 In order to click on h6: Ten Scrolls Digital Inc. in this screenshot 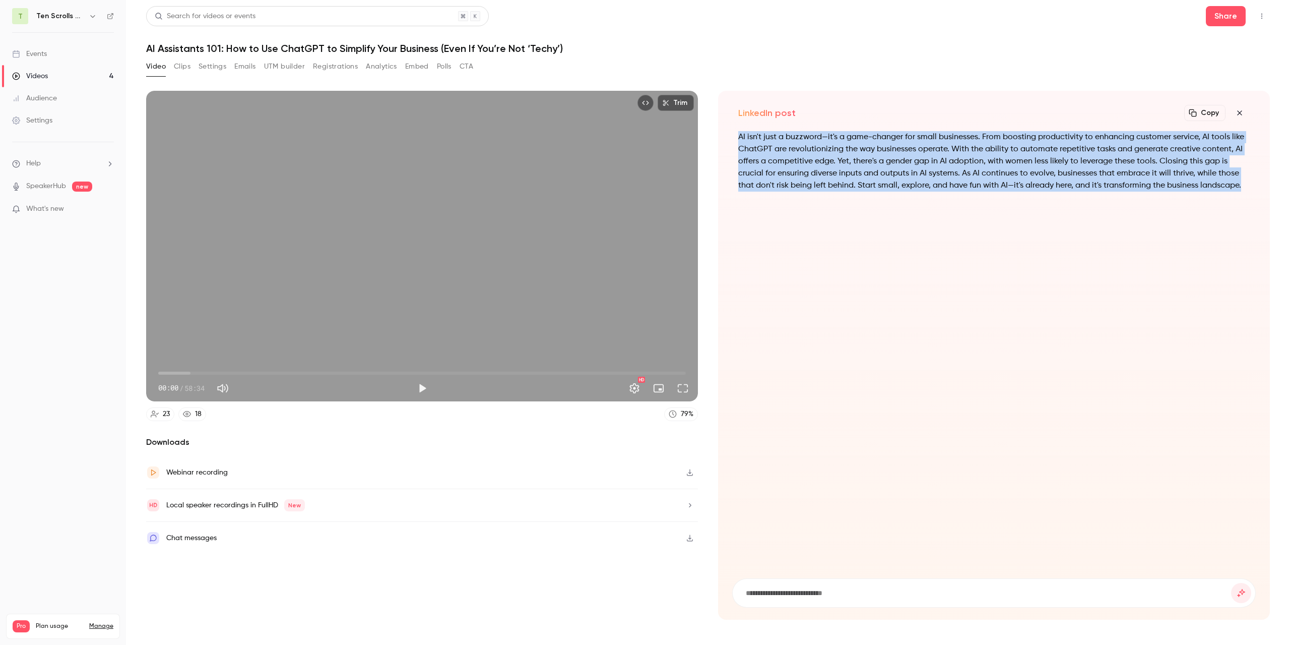, I will do `click(60, 16)`.